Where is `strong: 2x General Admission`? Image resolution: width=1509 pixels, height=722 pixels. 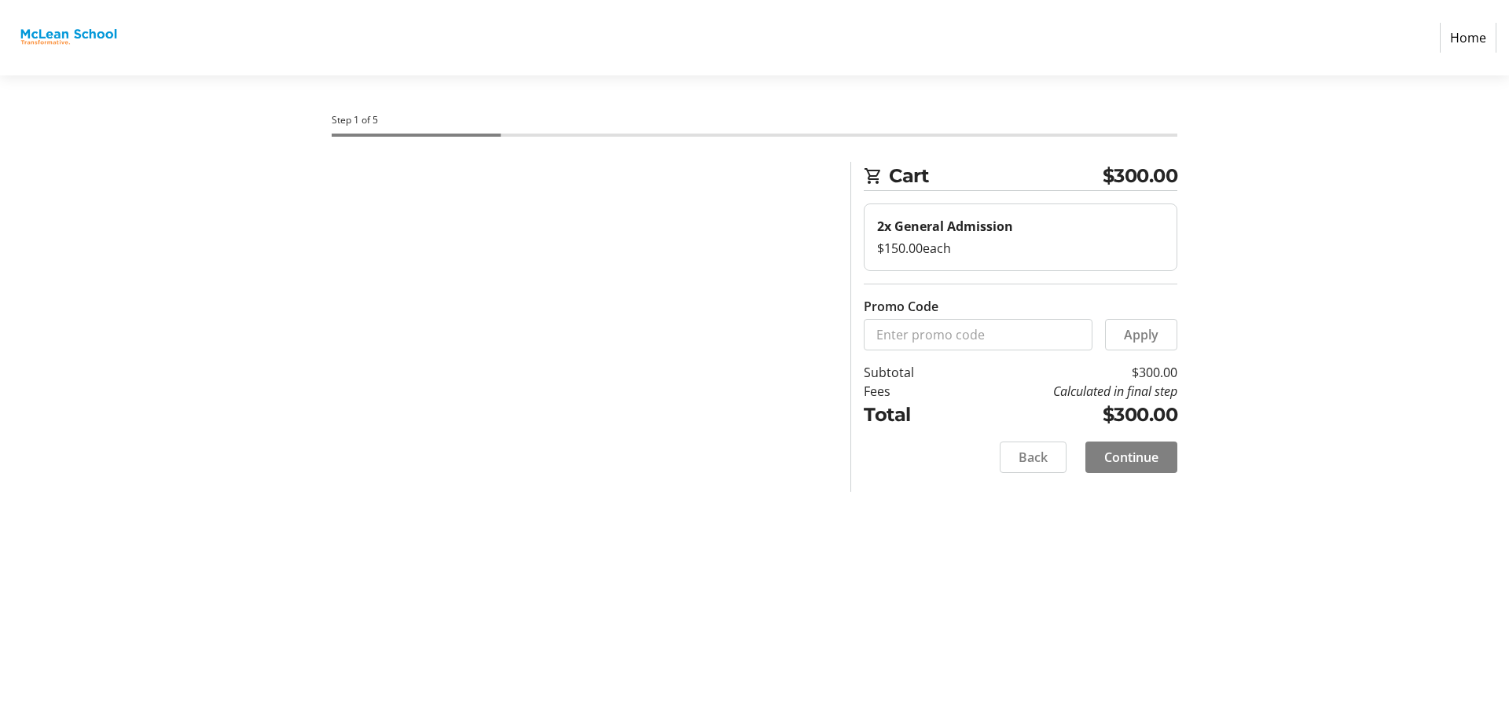
strong: 2x General Admission is located at coordinates (945, 226).